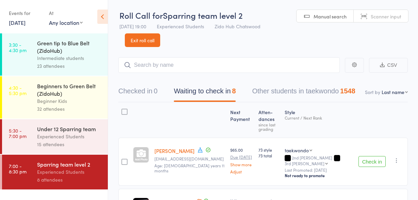  What do you see at coordinates (69, 109) in the screenshot?
I see `div: 32 attendees` at bounding box center [69, 109].